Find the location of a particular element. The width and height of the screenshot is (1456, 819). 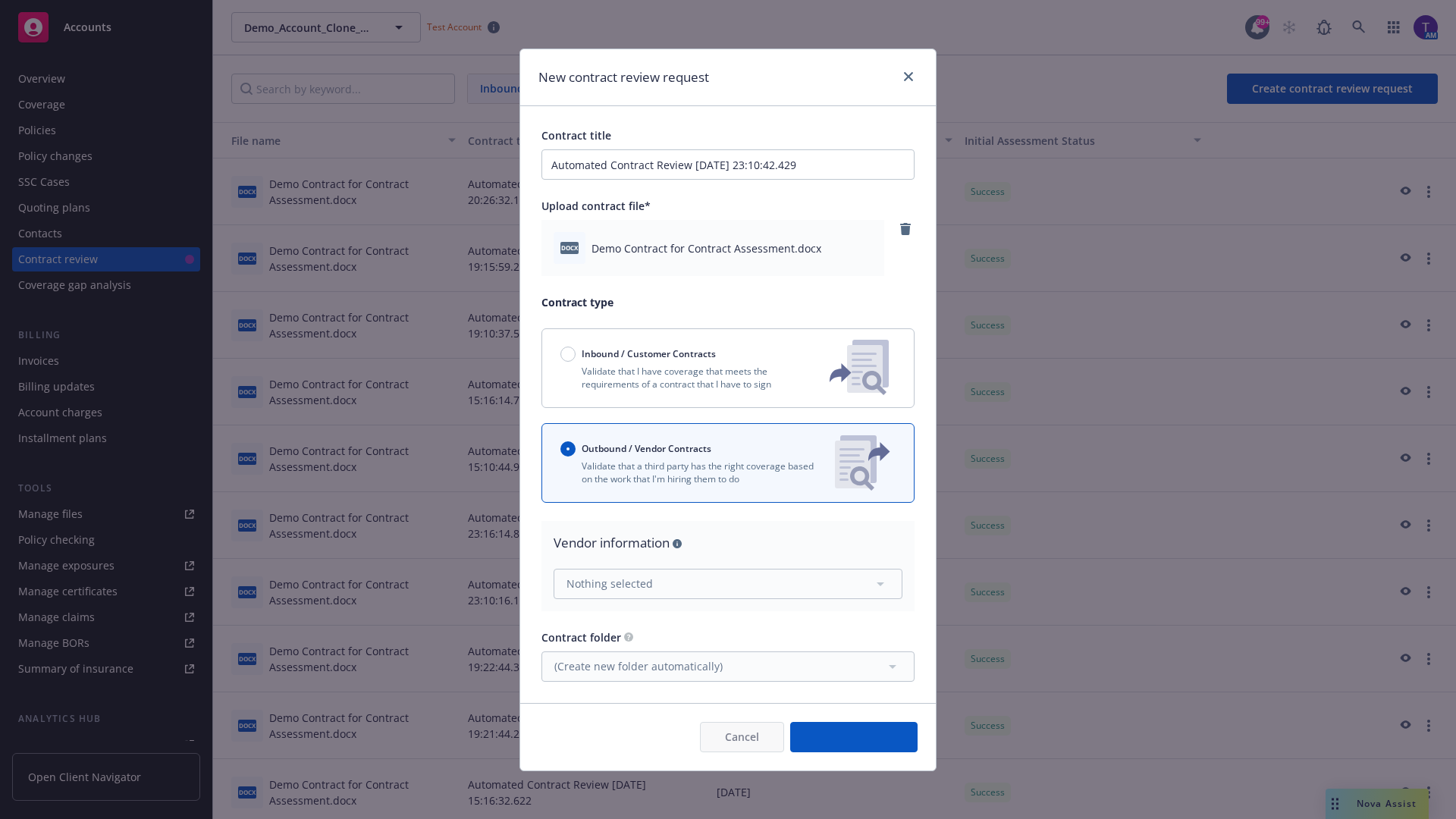

div: Vendor information is located at coordinates (728, 543).